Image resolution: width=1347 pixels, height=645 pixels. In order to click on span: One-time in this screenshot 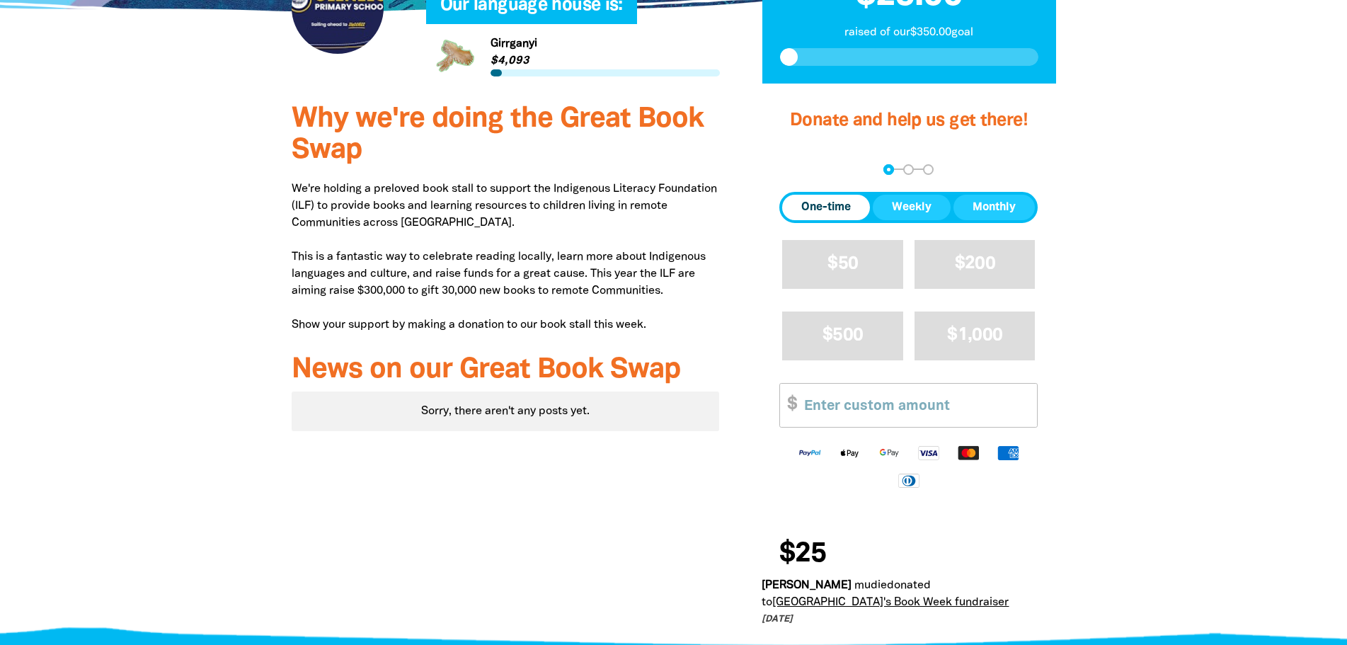, I will do `click(826, 207)`.